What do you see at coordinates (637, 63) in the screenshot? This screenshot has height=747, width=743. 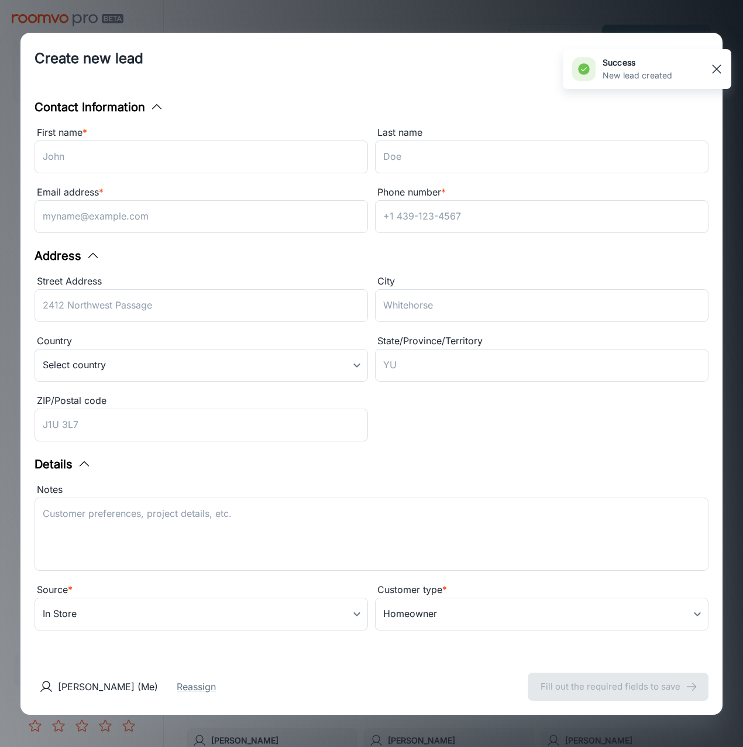 I see `h6: success` at bounding box center [637, 63].